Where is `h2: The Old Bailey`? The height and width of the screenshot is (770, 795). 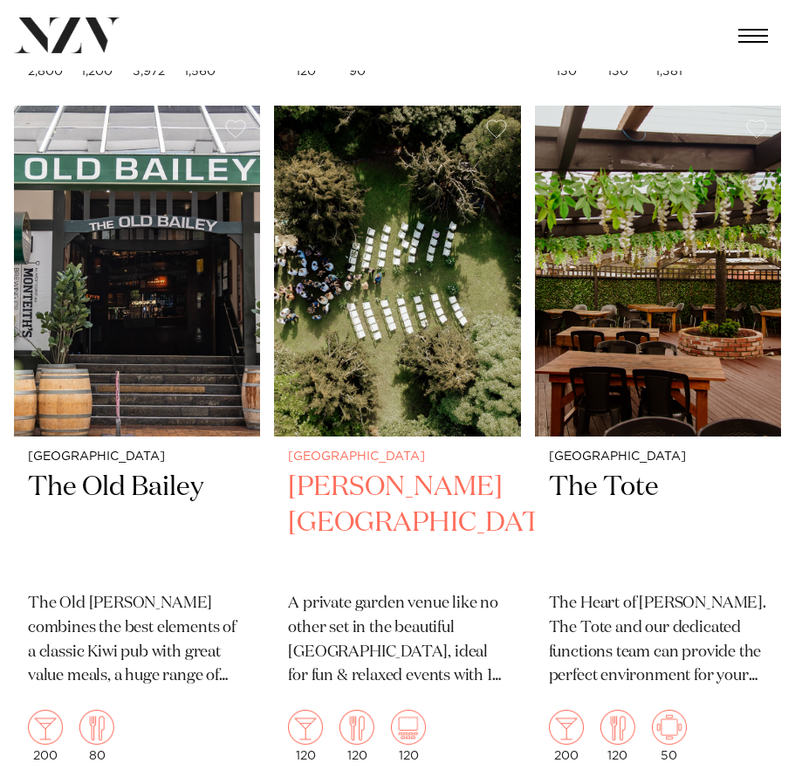
h2: The Old Bailey is located at coordinates (137, 524).